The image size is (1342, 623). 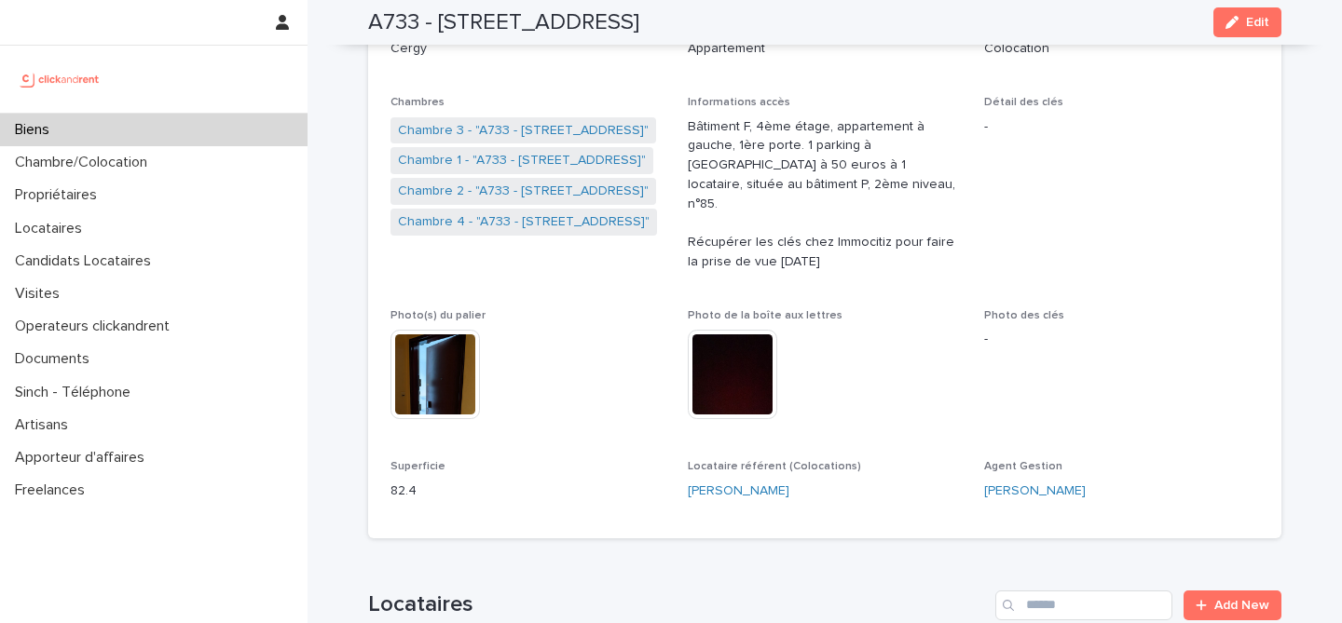 I want to click on p: Locataires, so click(x=52, y=228).